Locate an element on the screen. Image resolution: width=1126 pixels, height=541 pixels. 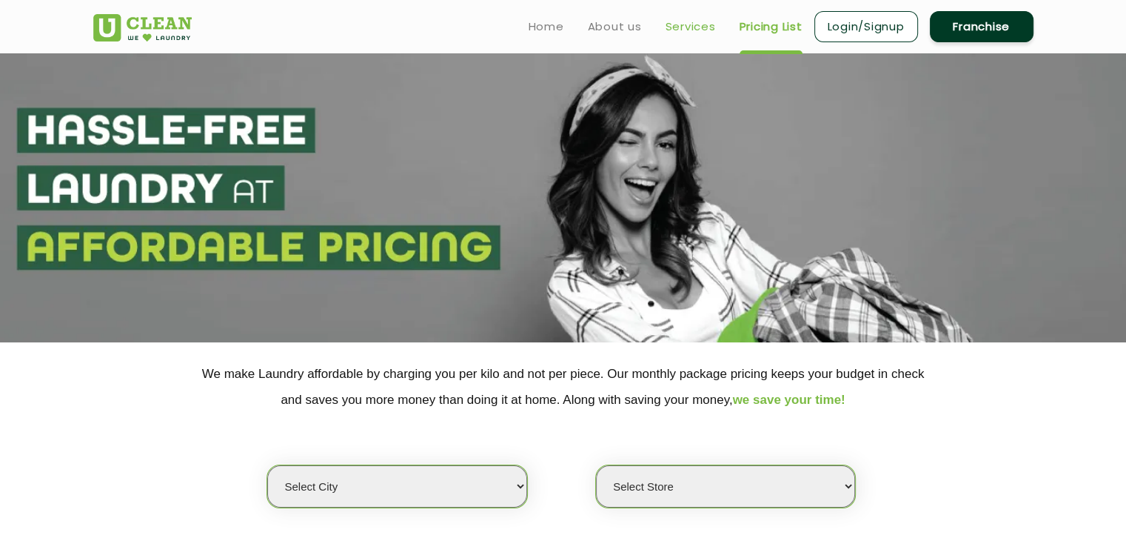
span: we save your time! is located at coordinates (790, 399).